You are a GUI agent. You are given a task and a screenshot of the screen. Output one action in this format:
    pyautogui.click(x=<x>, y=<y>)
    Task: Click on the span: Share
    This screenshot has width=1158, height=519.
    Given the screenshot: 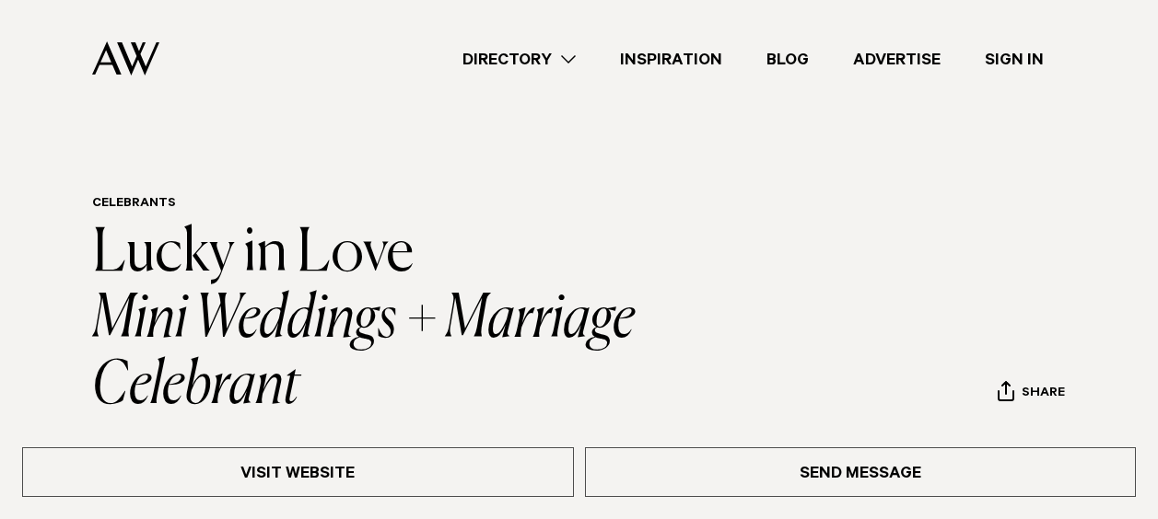 What is the action you would take?
    pyautogui.click(x=1043, y=394)
    